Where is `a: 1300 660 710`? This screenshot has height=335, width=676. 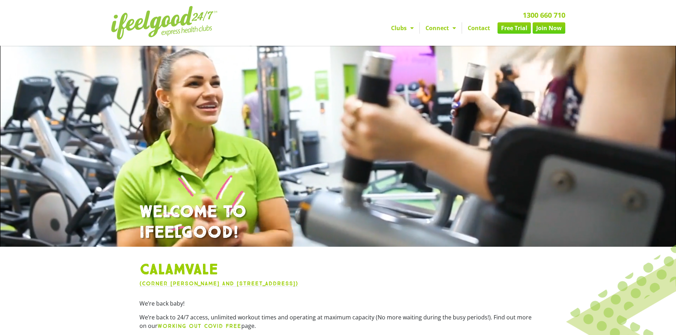
a: 1300 660 710 is located at coordinates (544, 15).